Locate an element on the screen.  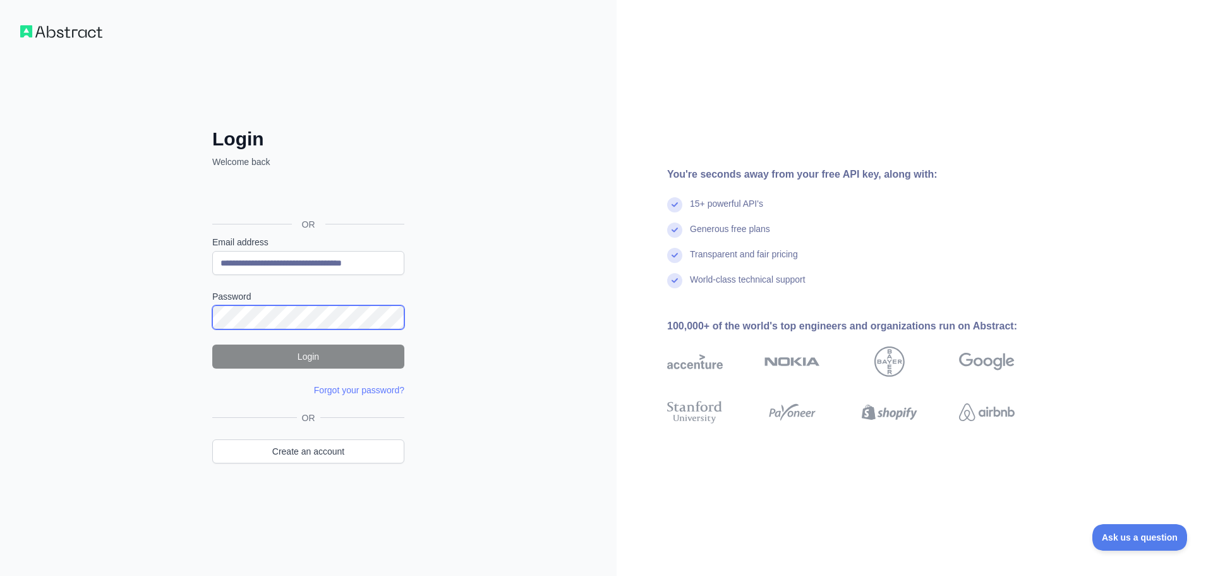
img: stanford university is located at coordinates (695, 412).